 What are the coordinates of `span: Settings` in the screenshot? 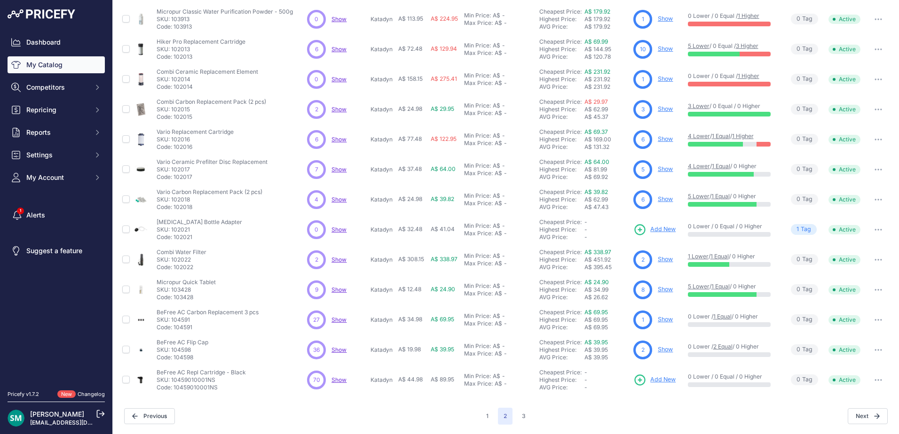 It's located at (57, 155).